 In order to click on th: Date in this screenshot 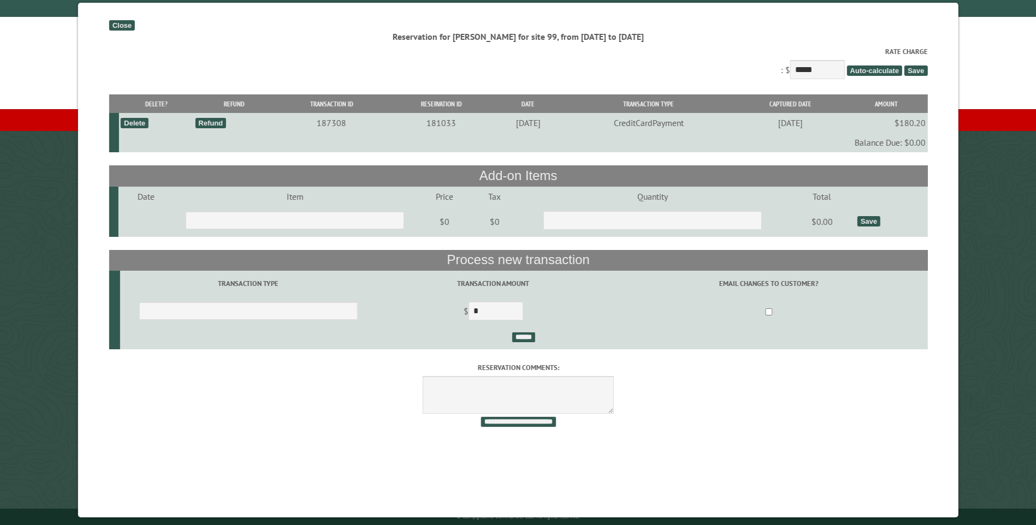, I will do `click(527, 104)`.